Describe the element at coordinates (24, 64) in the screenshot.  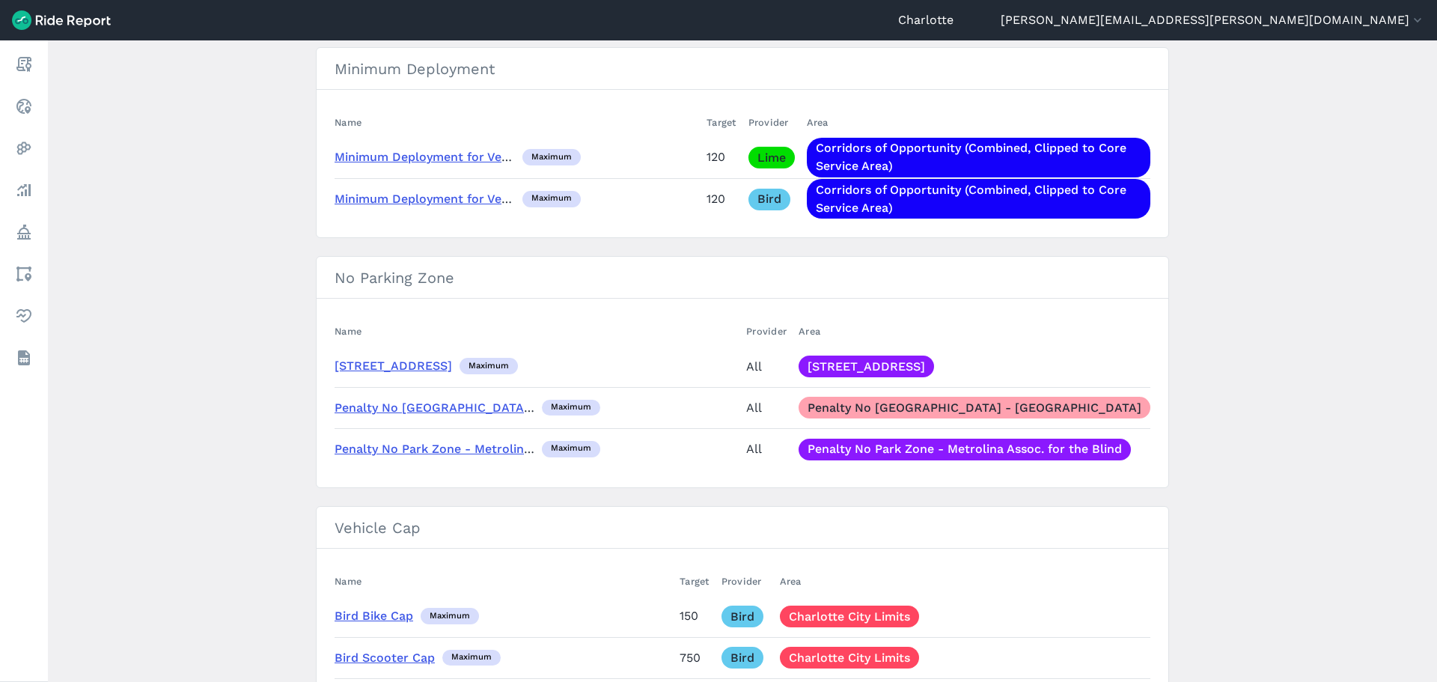
I see `a: Report` at that location.